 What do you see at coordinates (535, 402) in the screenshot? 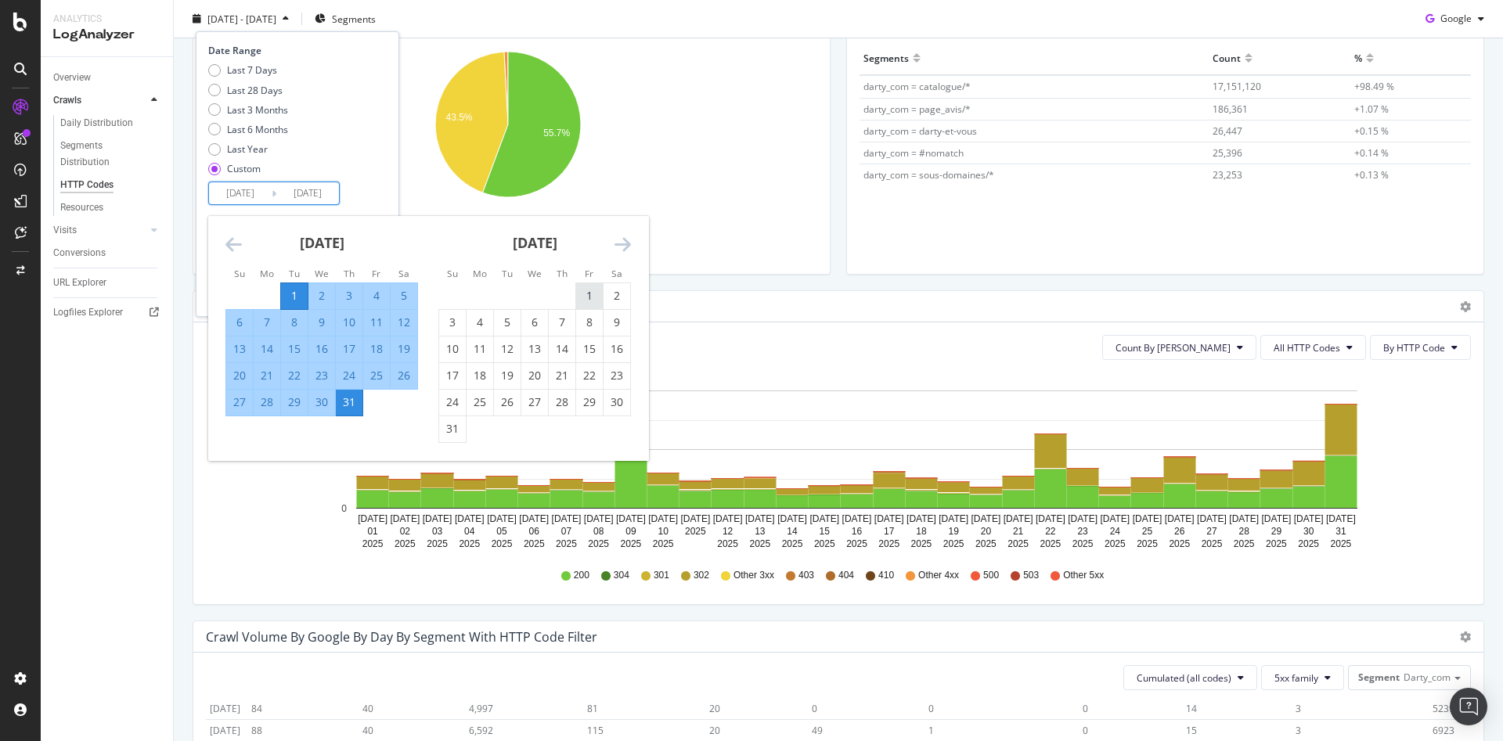
I see `td: Choose Wednesday, August 27, 2025 as your check-in date. It’s available.` at bounding box center [535, 402].